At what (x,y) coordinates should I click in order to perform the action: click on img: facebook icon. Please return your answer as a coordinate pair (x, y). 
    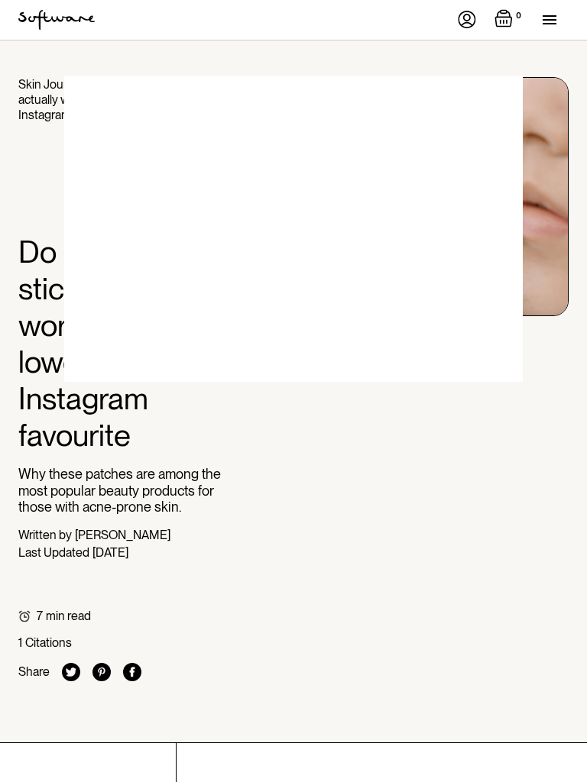
    Looking at the image, I should click on (132, 672).